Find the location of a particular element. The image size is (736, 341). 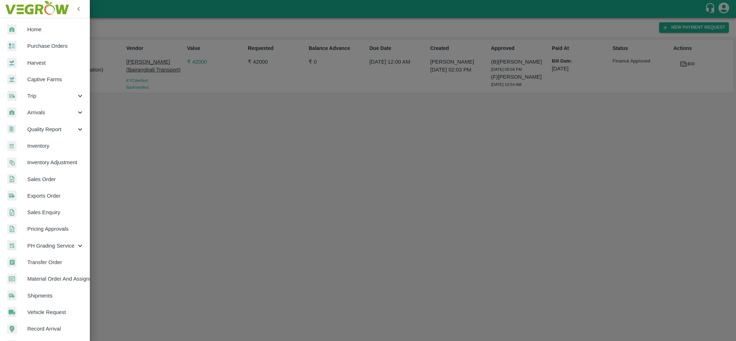

span: PH Grading Service is located at coordinates (52, 246).